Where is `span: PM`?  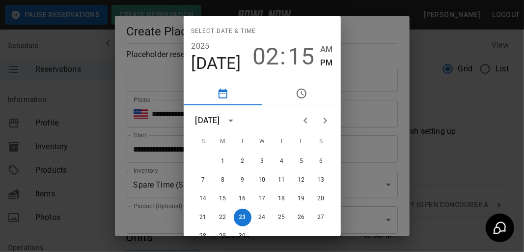 span: PM is located at coordinates (326, 62).